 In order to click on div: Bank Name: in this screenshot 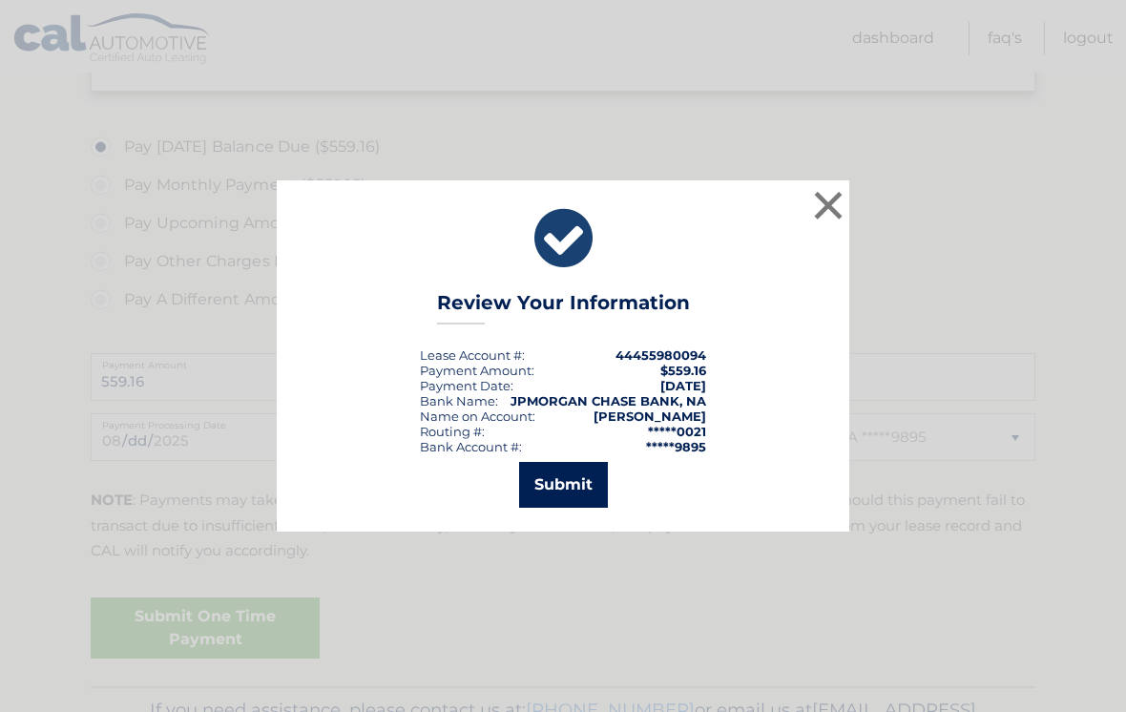, I will do `click(459, 401)`.